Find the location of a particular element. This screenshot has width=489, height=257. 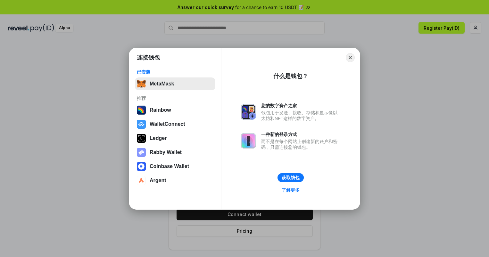

div: 了解更多 is located at coordinates (291, 190).